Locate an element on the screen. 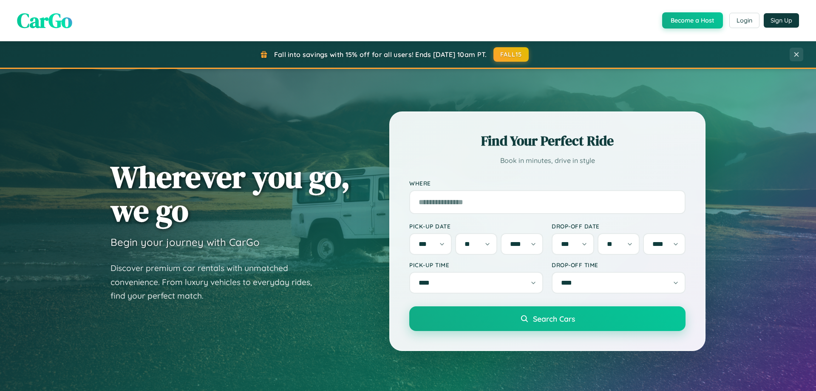 The image size is (816, 391). label: Where is located at coordinates (547, 183).